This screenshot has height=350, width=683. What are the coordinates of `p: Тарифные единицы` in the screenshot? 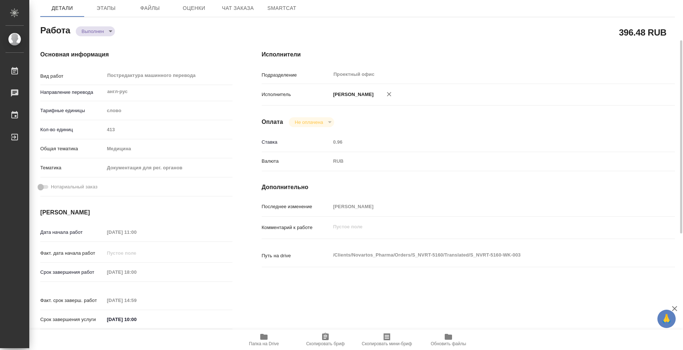 It's located at (72, 111).